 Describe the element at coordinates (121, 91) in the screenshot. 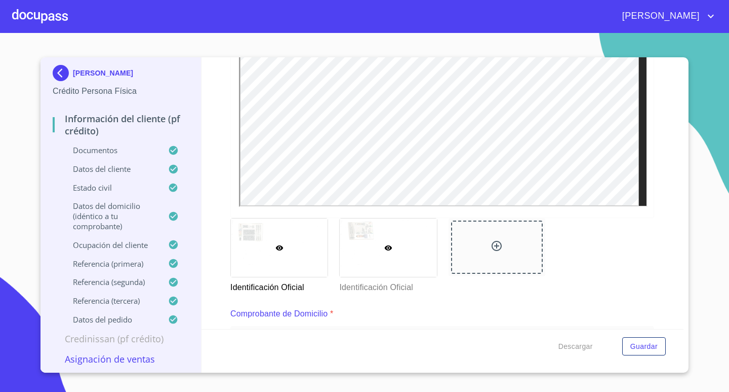

I see `p: Crédito Persona Física` at that location.